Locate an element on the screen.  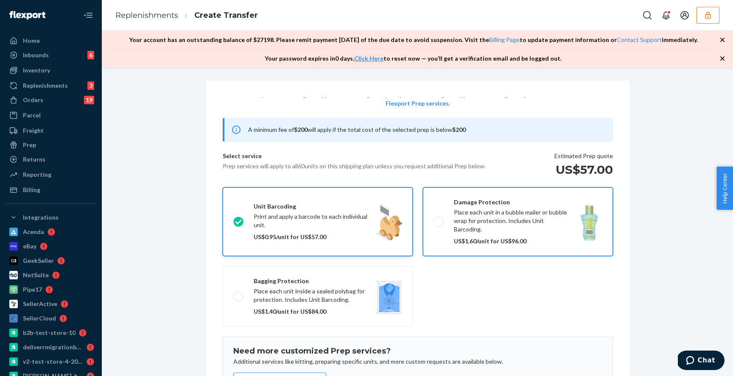
div: Reporting is located at coordinates (37, 175).